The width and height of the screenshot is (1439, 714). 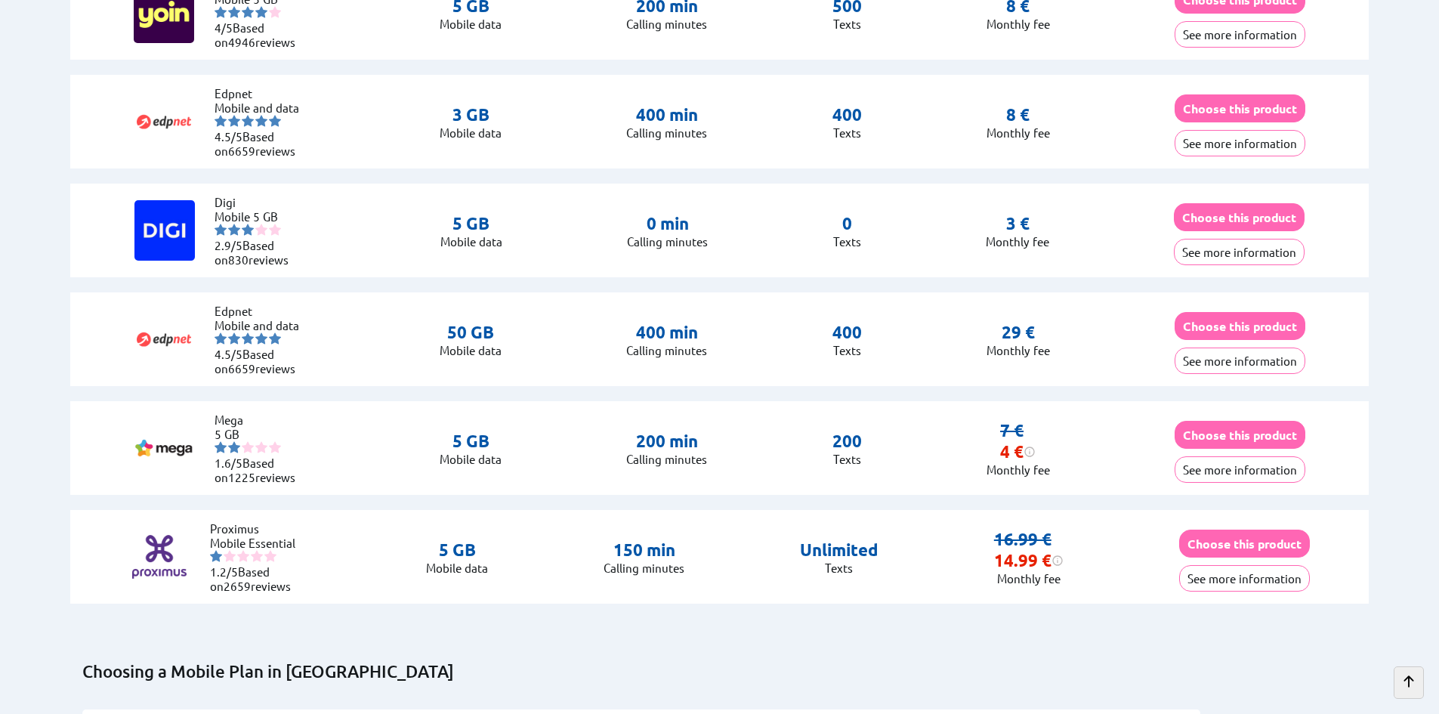 I want to click on span: 830, so click(x=238, y=259).